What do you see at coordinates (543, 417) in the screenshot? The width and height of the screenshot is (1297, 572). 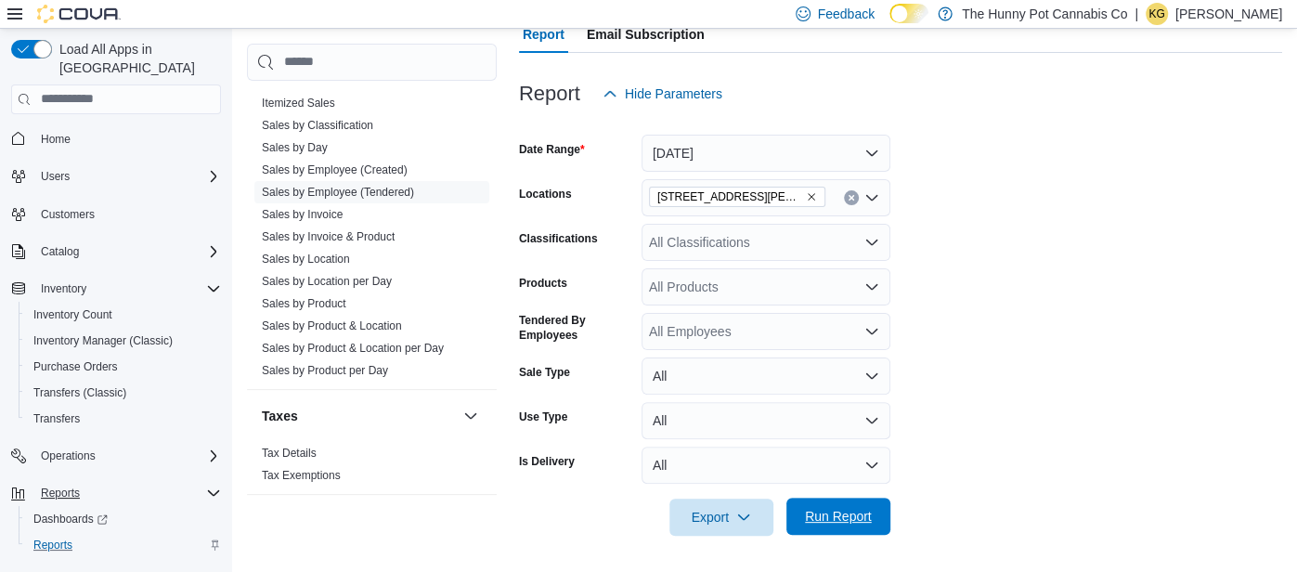 I see `label: Use Type` at bounding box center [543, 417].